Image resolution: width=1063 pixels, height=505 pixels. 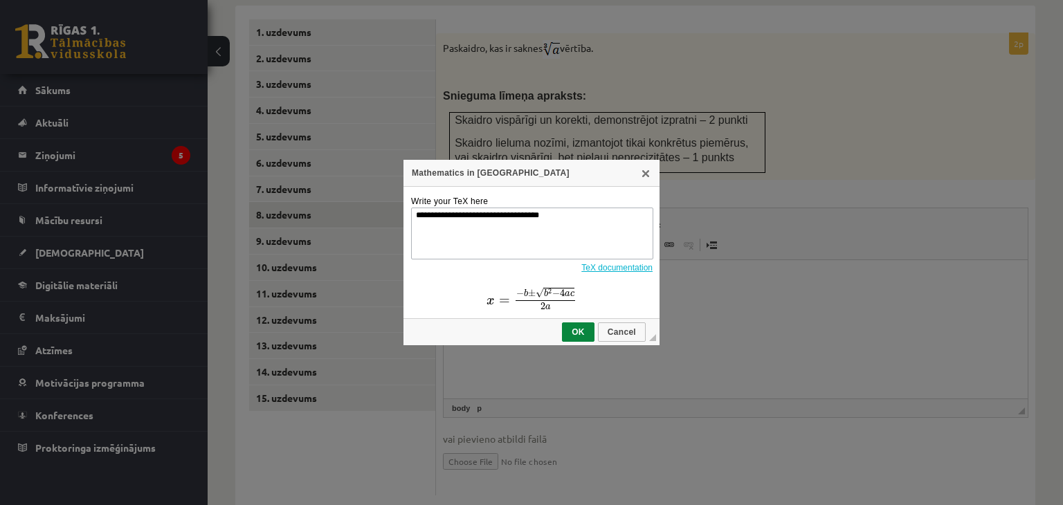 What do you see at coordinates (645, 173) in the screenshot?
I see `a: Close` at bounding box center [645, 173].